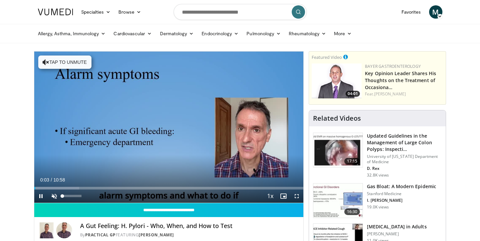 This screenshot has height=241, width=480. I want to click on video-js: Video Player, so click(169, 127).